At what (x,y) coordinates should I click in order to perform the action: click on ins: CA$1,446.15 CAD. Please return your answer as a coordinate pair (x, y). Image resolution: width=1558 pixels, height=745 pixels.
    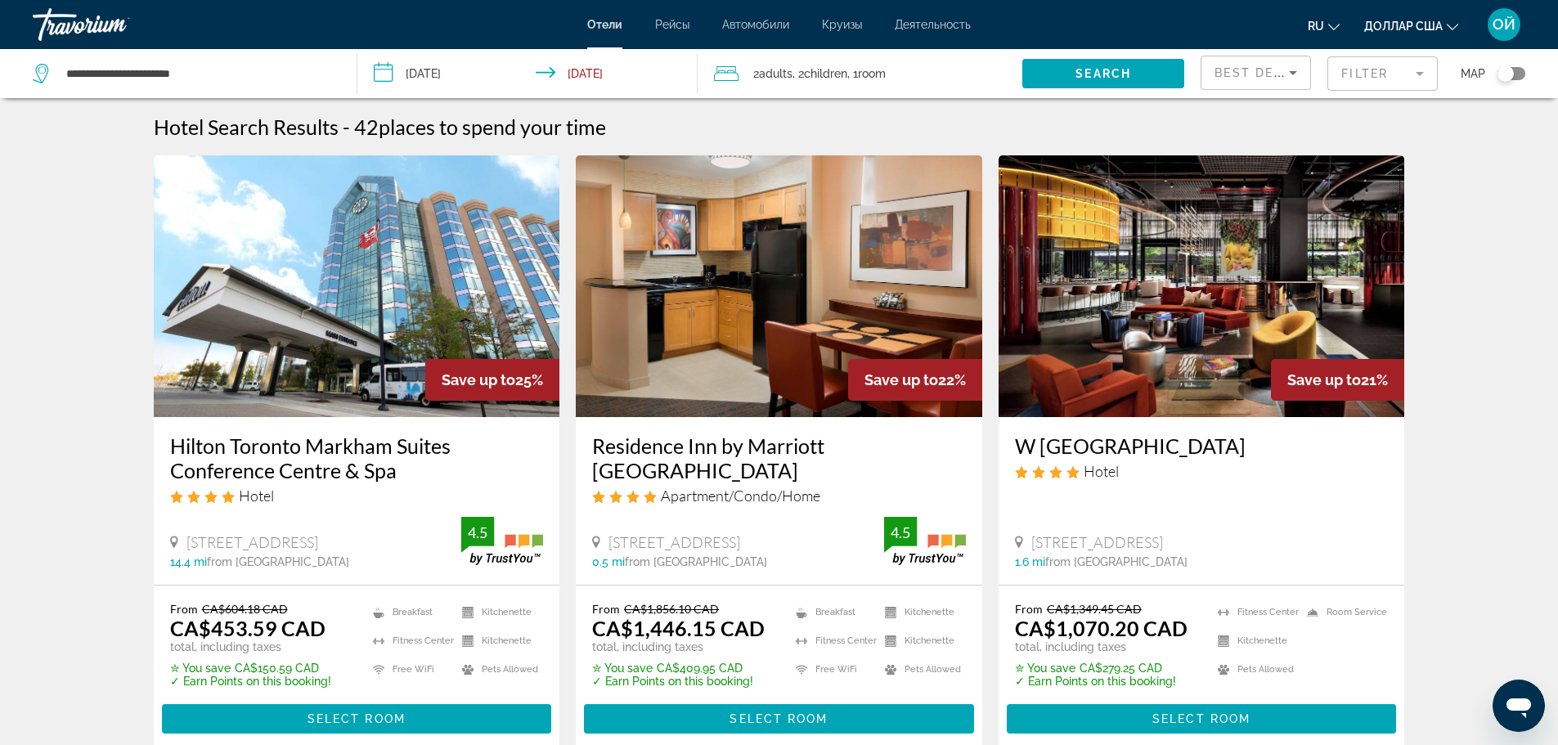
    Looking at the image, I should click on (678, 628).